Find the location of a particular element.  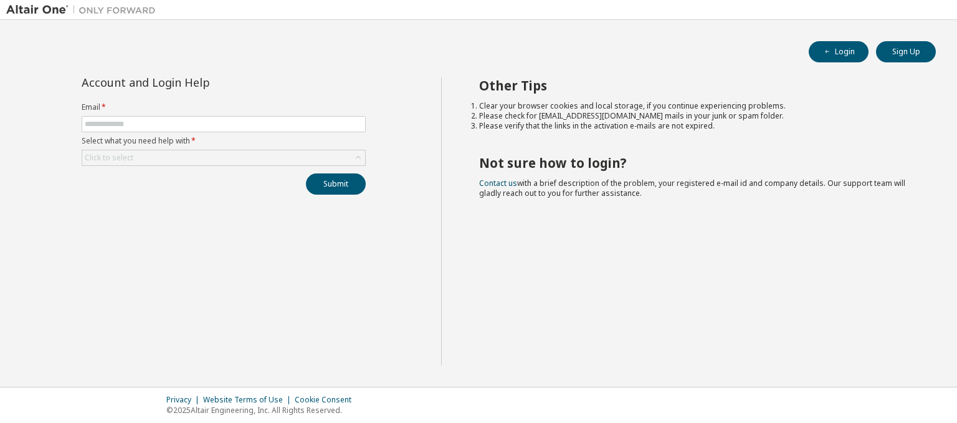

li: Clear your browser cookies and local storage, if you continue experiencing problems. is located at coordinates (697, 106).